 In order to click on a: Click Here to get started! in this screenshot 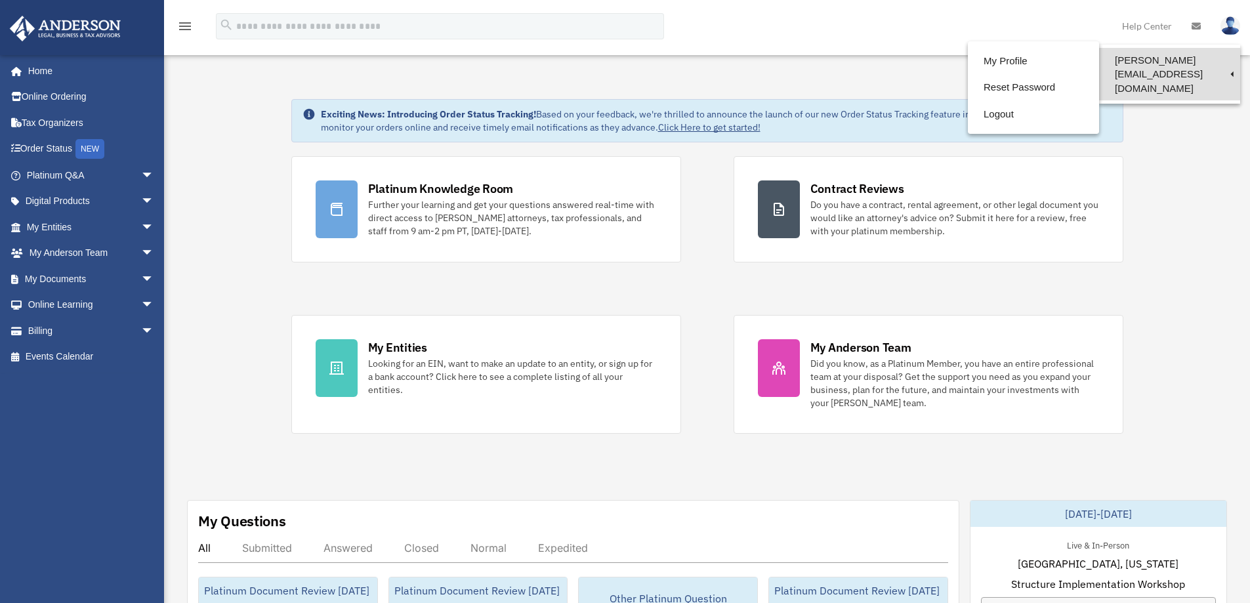, I will do `click(709, 127)`.